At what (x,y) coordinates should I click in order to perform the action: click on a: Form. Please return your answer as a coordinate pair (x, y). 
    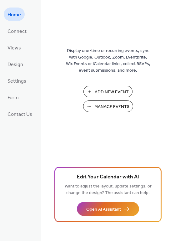
    Looking at the image, I should click on (13, 97).